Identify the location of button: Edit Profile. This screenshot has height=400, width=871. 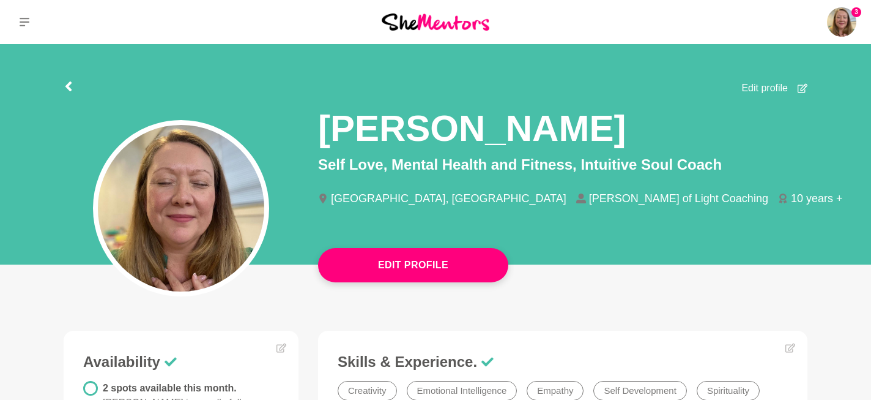
(413, 265).